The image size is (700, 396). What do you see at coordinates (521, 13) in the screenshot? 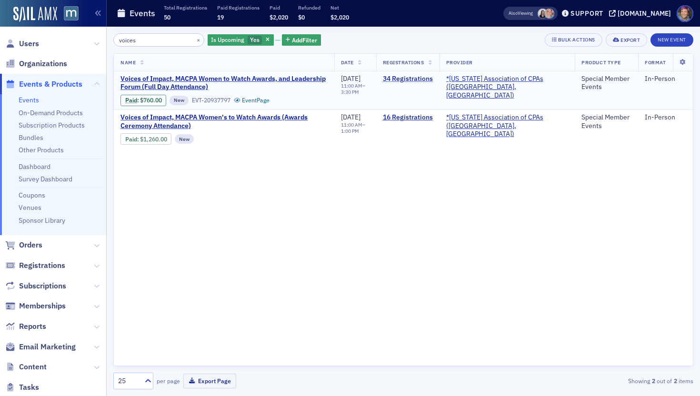
I see `span: Viewing` at bounding box center [521, 13].